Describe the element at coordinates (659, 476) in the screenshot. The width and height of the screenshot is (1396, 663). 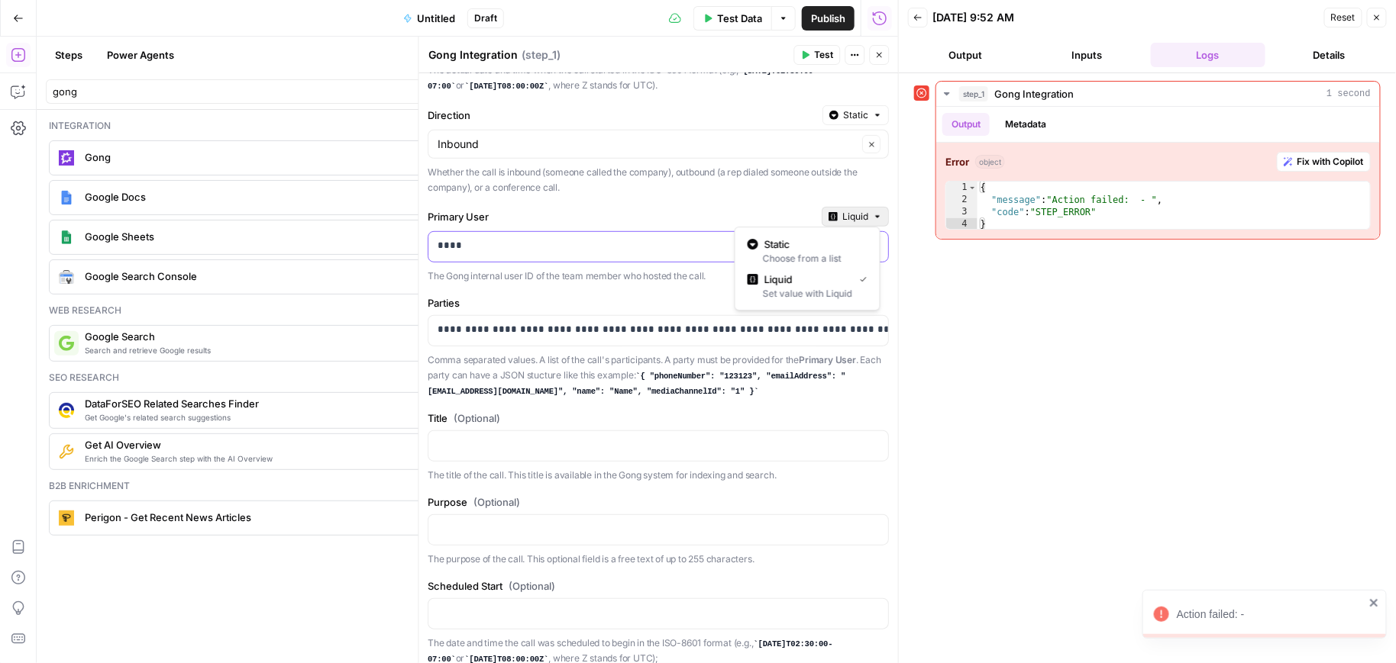
I see `p: The title of the call. This title is available in the Gong system for indexing and search.` at that location.